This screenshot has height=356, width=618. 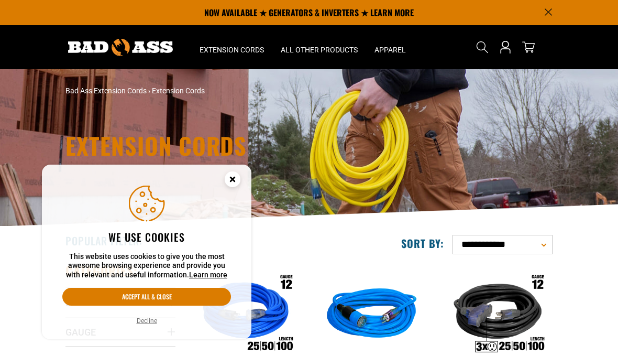 What do you see at coordinates (267, 146) in the screenshot?
I see `h1: Extension Cords` at bounding box center [267, 146].